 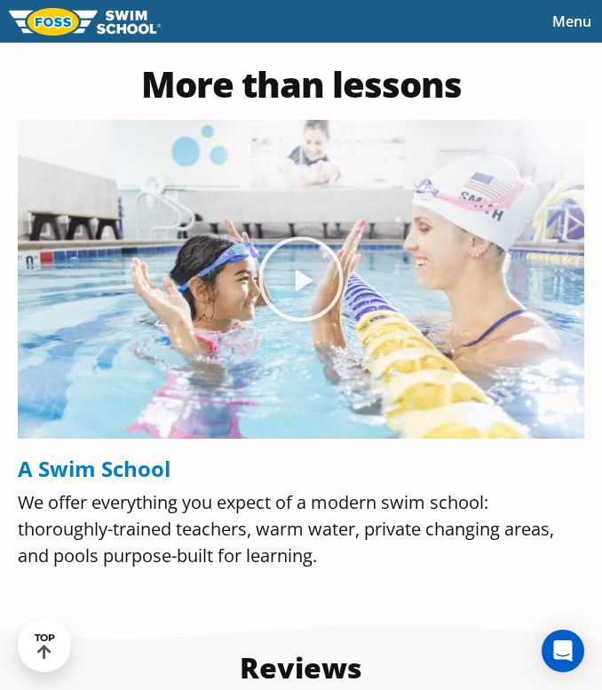 I want to click on img: FOSS Swim School Logo, so click(x=84, y=21).